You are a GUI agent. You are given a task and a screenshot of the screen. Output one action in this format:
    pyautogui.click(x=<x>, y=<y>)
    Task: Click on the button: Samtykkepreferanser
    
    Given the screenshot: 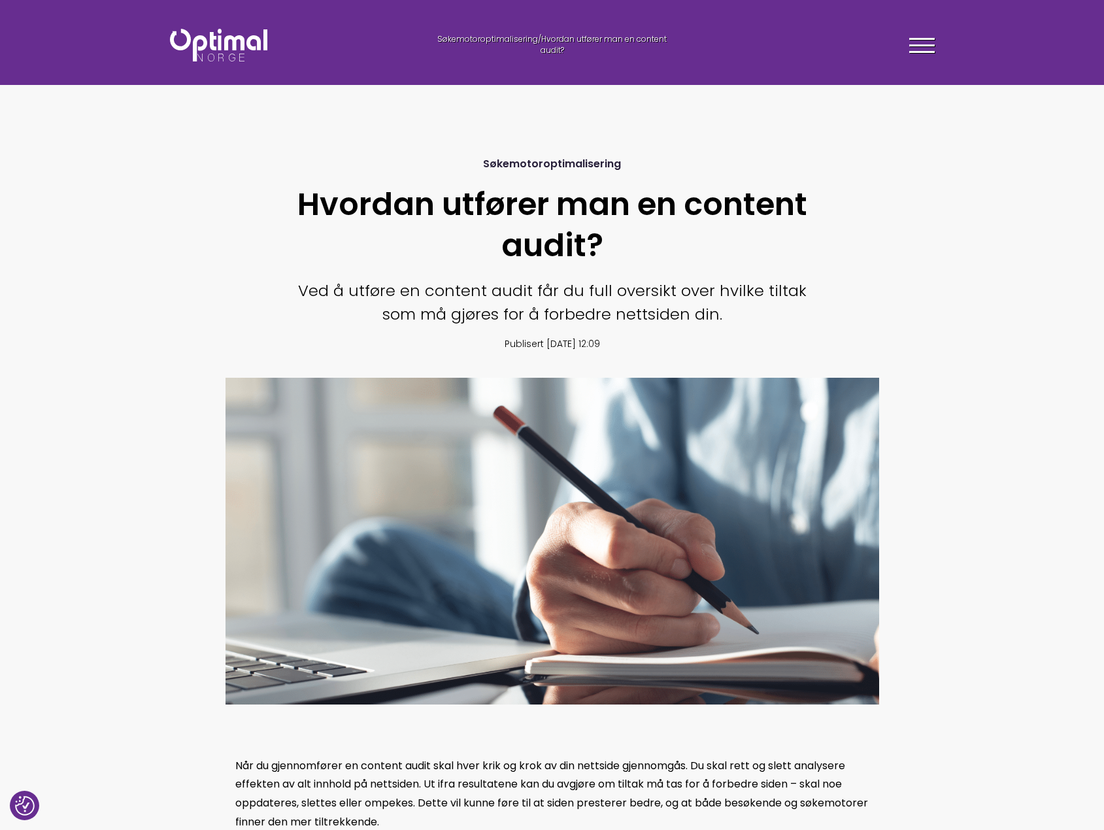 What is the action you would take?
    pyautogui.click(x=25, y=806)
    